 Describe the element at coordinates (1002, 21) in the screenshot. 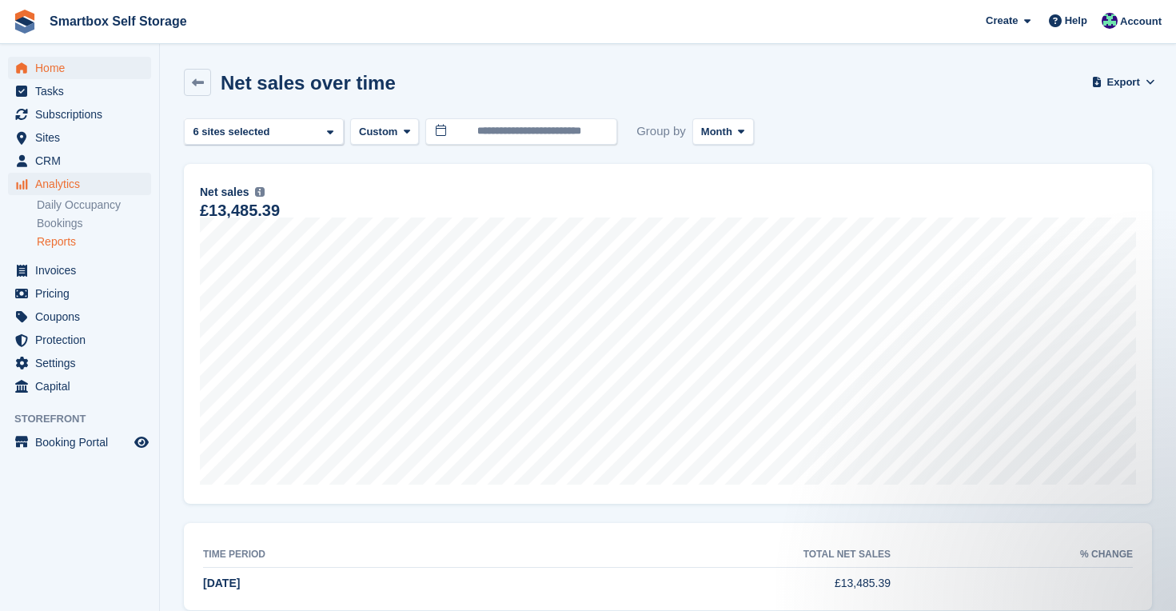

I see `span: Create` at that location.